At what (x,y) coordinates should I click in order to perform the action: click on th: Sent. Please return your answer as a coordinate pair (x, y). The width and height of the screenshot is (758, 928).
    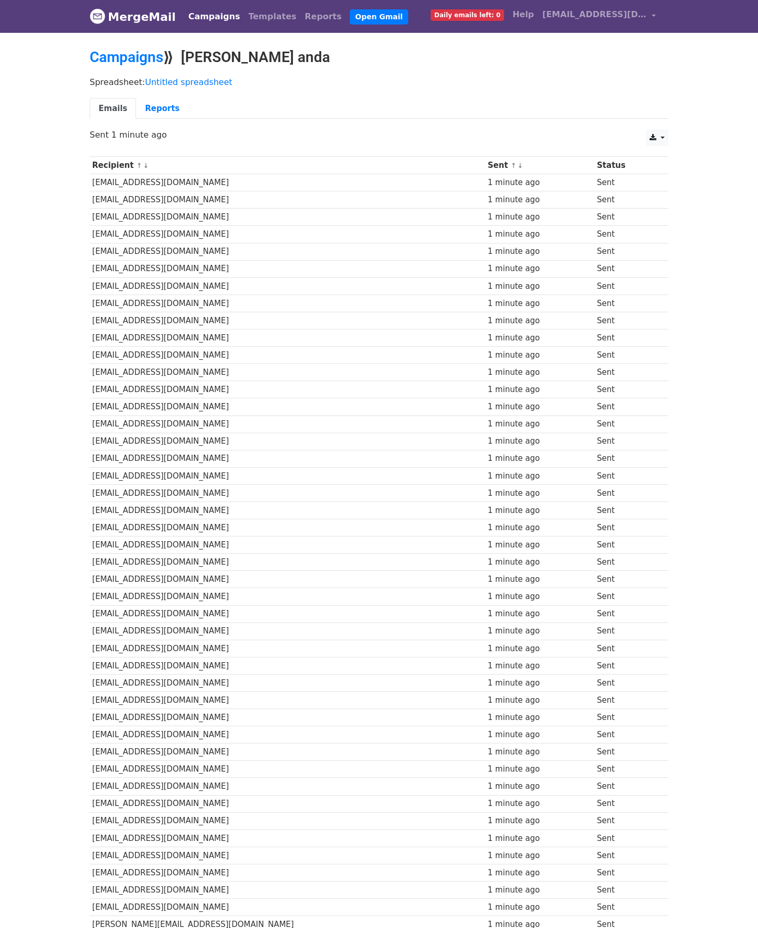
    Looking at the image, I should click on (540, 165).